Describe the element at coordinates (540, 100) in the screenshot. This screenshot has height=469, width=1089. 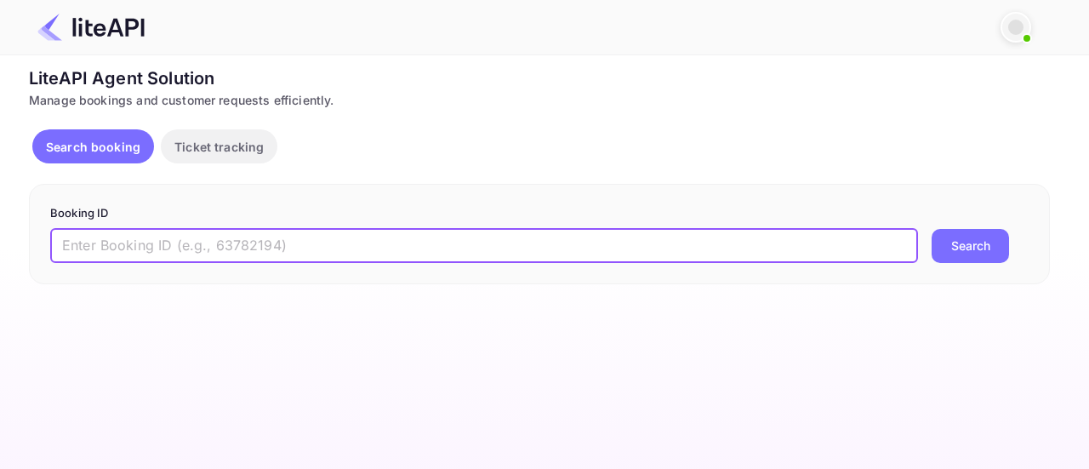
I see `div: Manage bookings and customer requests efficiently.` at that location.